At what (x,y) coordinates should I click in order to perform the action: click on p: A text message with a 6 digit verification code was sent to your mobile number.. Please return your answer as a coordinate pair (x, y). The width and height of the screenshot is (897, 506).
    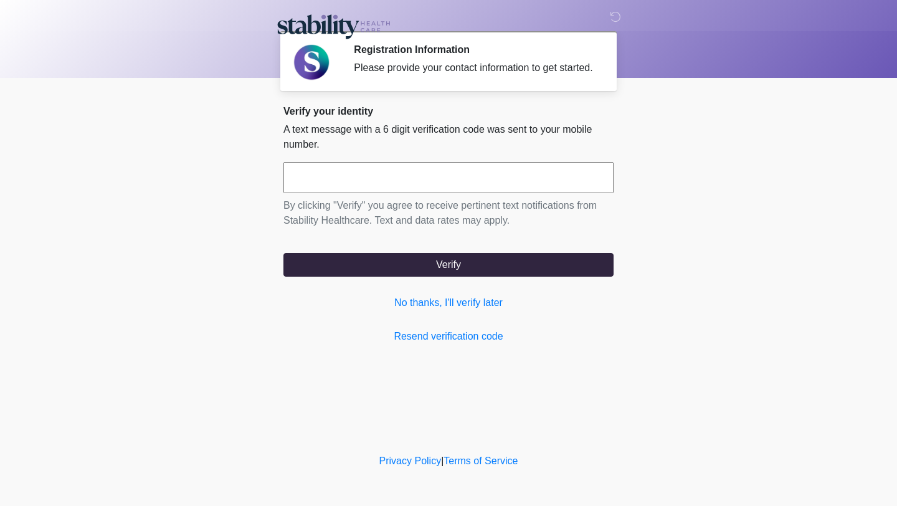
    Looking at the image, I should click on (449, 137).